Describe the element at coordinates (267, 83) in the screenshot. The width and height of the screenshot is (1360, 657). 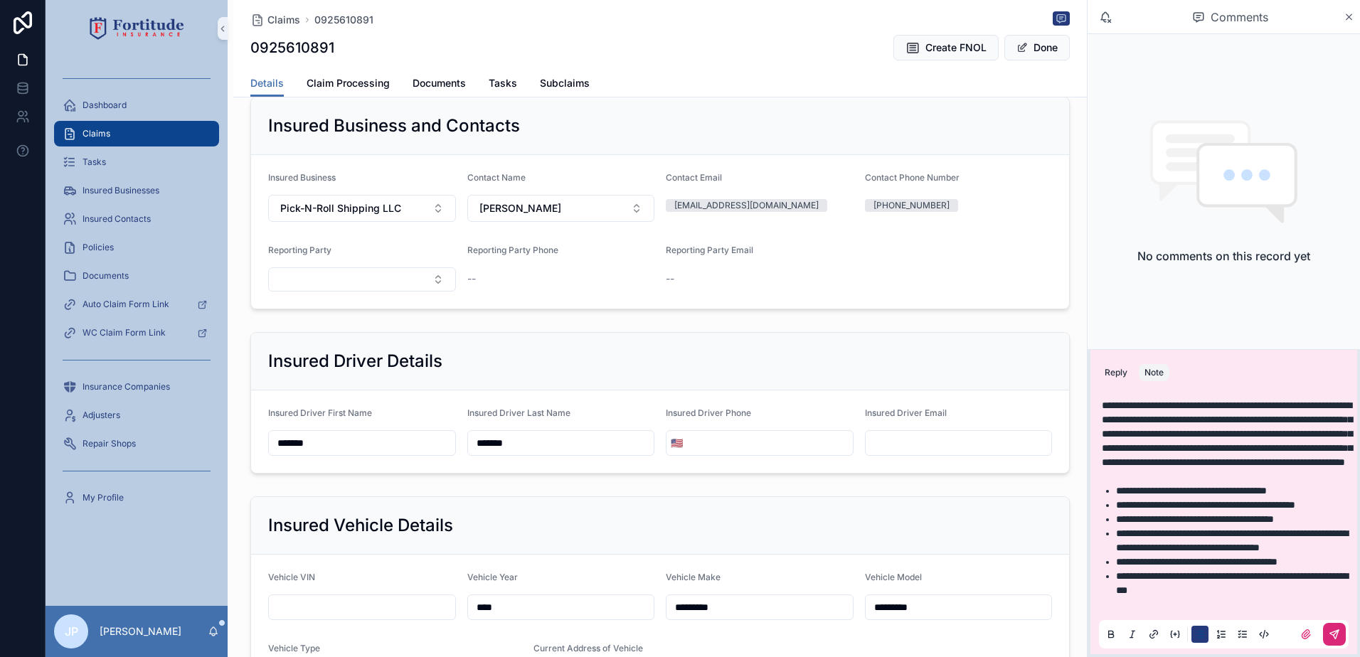
I see `span: Details` at that location.